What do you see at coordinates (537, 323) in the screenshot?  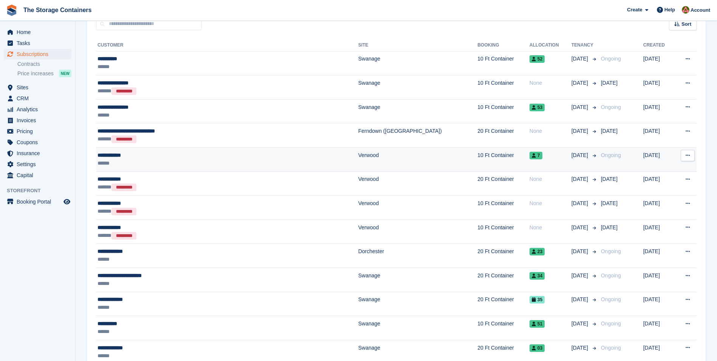 I see `span: 51` at bounding box center [537, 323].